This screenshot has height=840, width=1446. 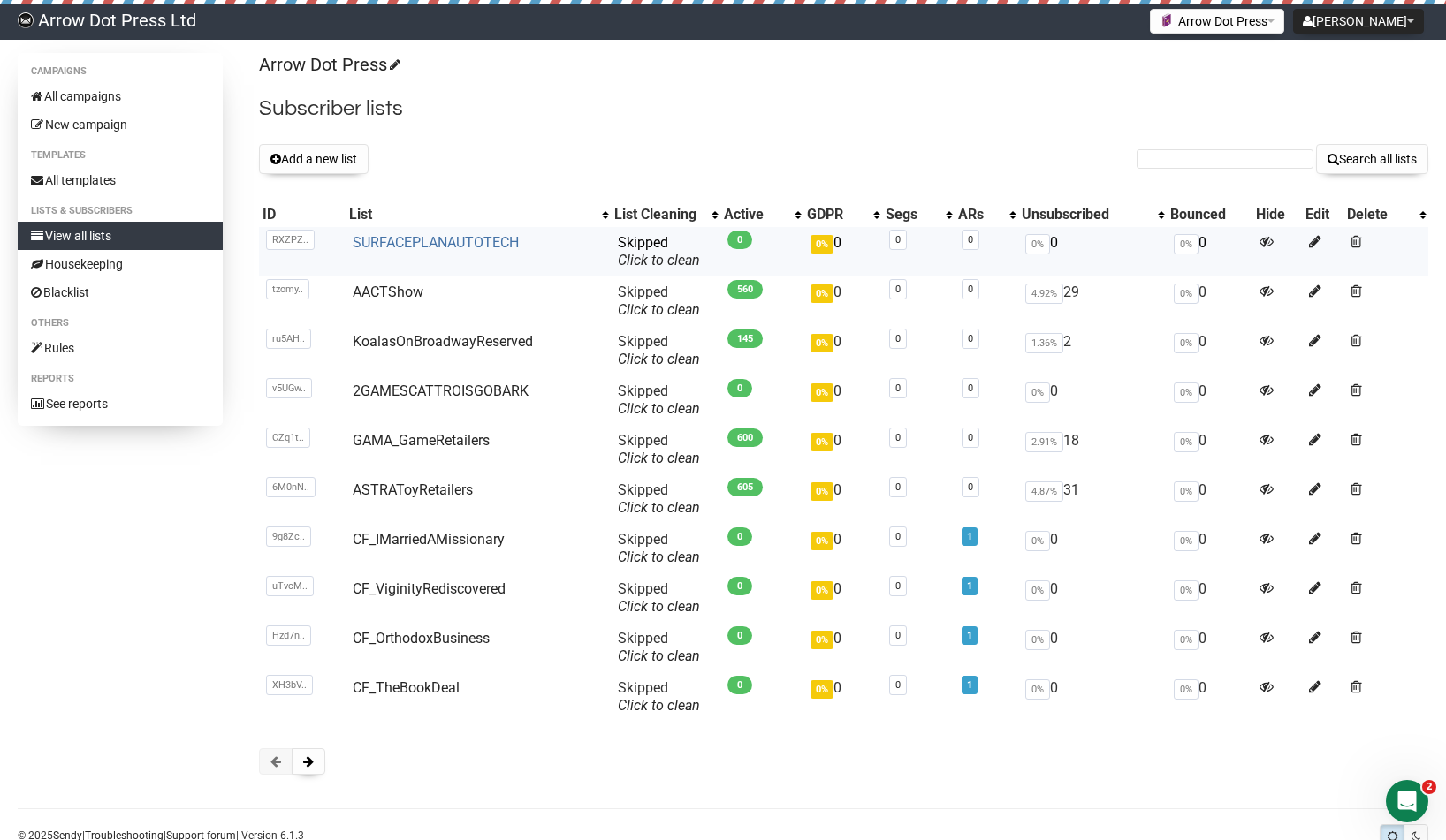 I want to click on th: Bounced: No sort applied, sorting is disabled, so click(x=1209, y=215).